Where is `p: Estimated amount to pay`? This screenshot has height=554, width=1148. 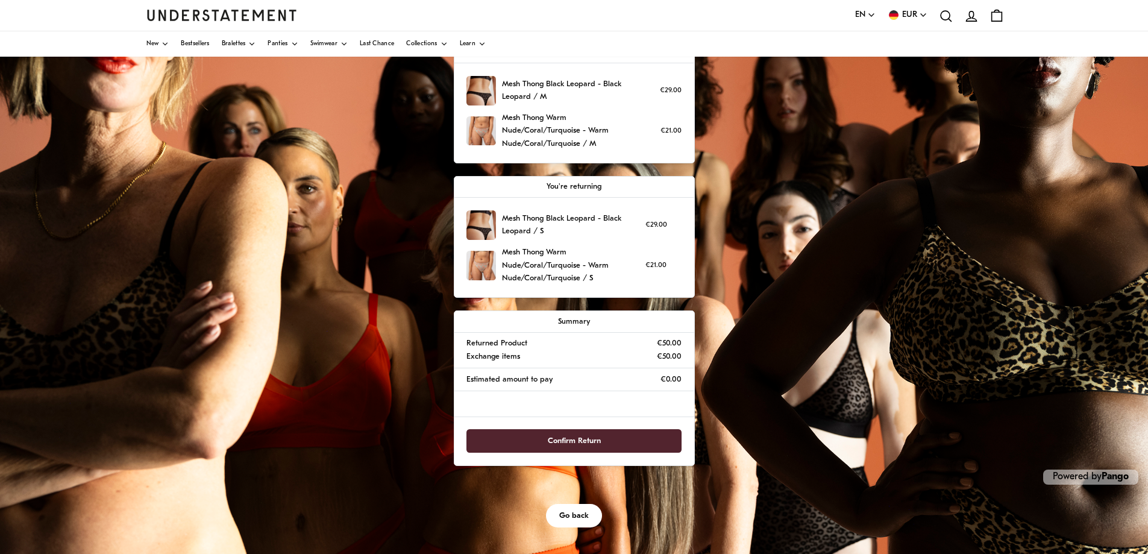
p: Estimated amount to pay is located at coordinates (509, 379).